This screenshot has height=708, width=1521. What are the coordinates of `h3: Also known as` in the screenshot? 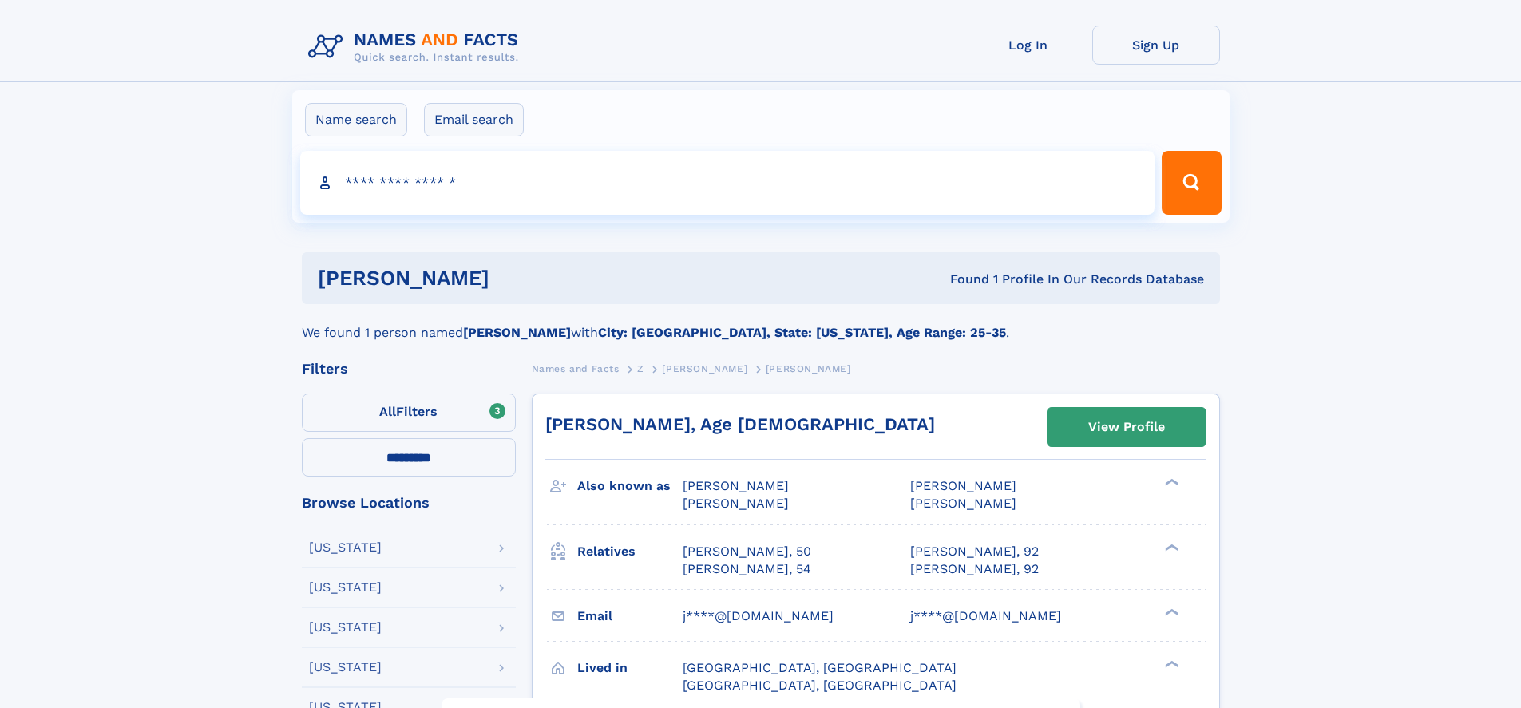 It's located at (630, 486).